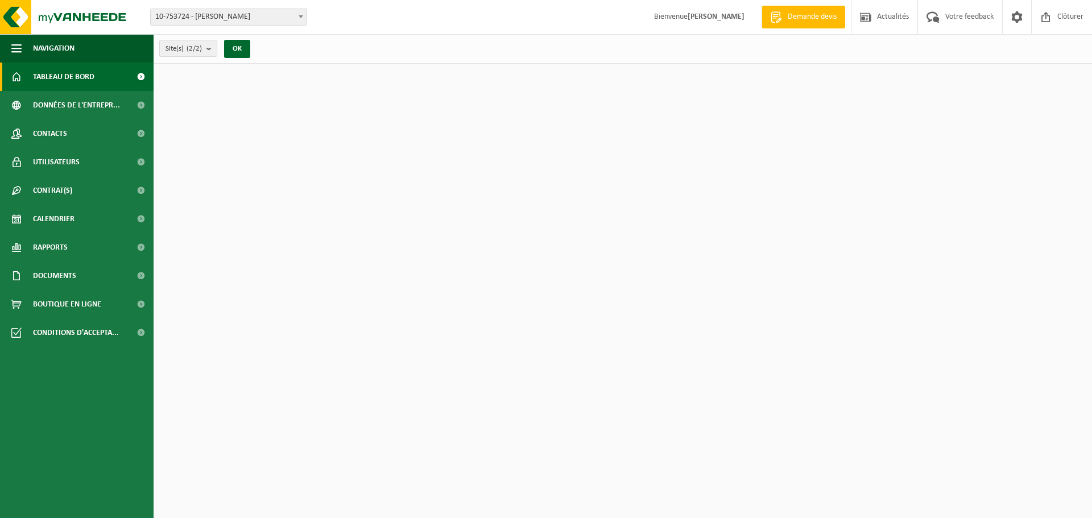 Image resolution: width=1092 pixels, height=518 pixels. What do you see at coordinates (53, 48) in the screenshot?
I see `span: Navigation` at bounding box center [53, 48].